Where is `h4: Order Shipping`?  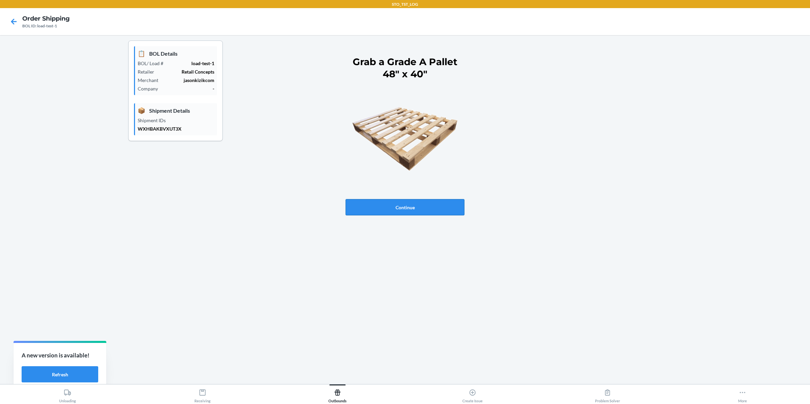 h4: Order Shipping is located at coordinates (46, 19).